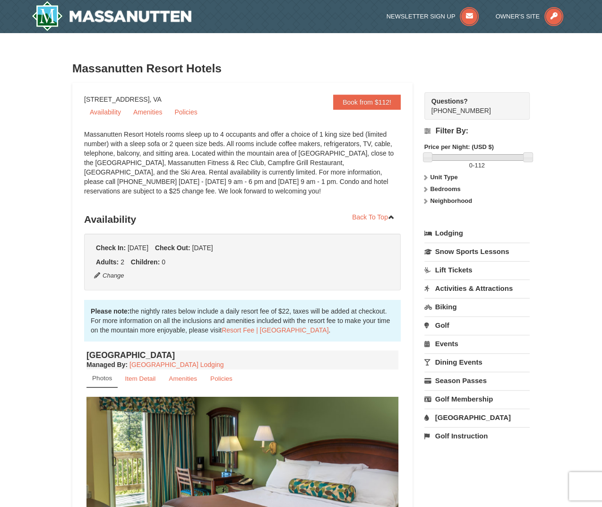 The height and width of the screenshot is (507, 602). I want to click on strong: Check Out:, so click(173, 248).